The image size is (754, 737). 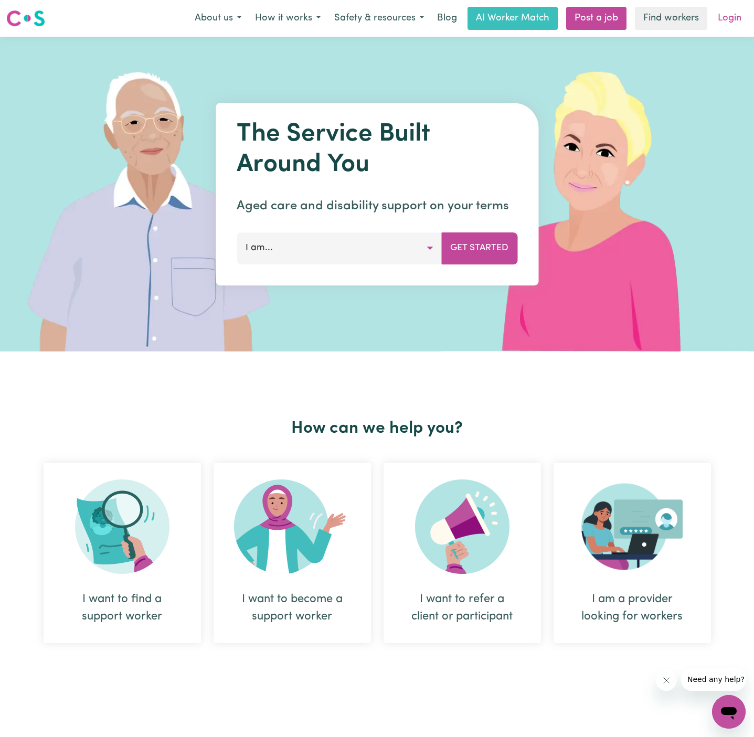 What do you see at coordinates (35, 12) in the screenshot?
I see `span: Need any help?` at bounding box center [35, 12].